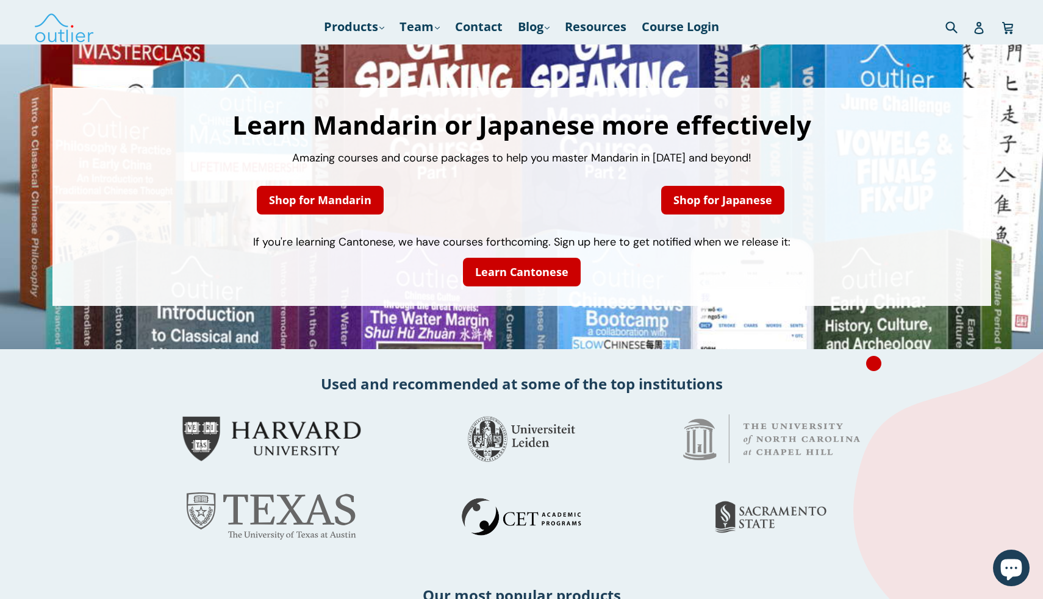 This screenshot has width=1043, height=599. What do you see at coordinates (354, 27) in the screenshot?
I see `a: Products` at bounding box center [354, 27].